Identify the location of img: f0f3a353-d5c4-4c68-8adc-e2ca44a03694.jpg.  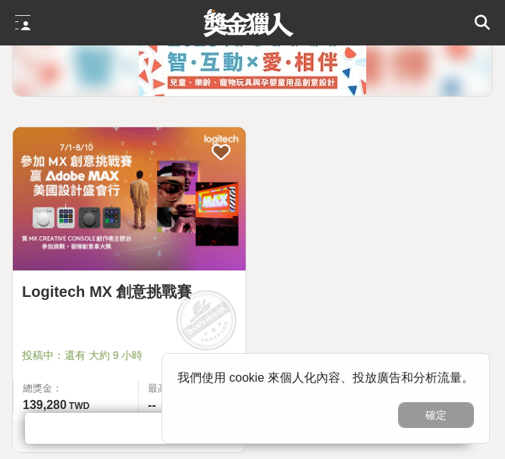
(252, 58).